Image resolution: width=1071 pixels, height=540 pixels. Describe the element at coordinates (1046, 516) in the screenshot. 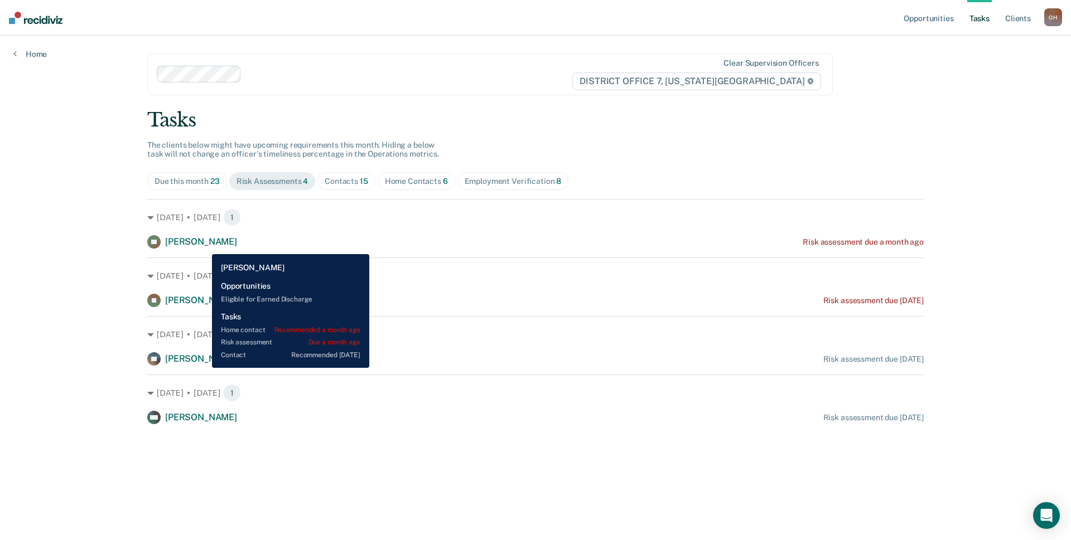

I see `div: Open Intercom Messenger` at that location.